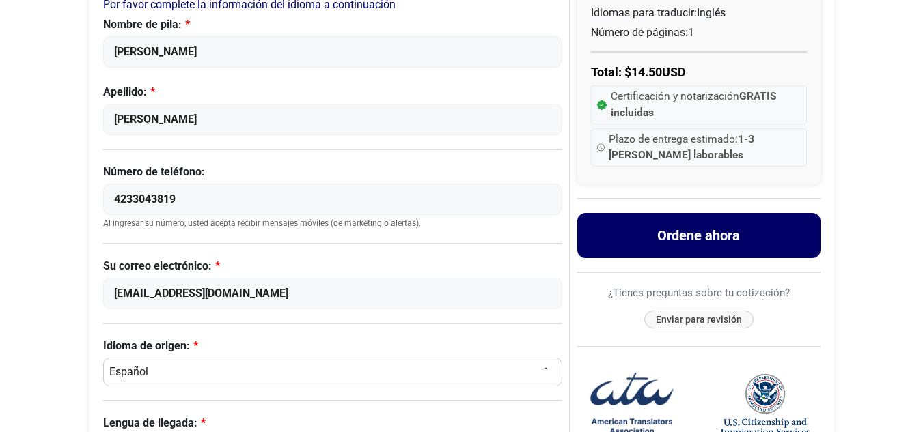  I want to click on font: ¿Tienes preguntas sobre tu cotización?, so click(699, 293).